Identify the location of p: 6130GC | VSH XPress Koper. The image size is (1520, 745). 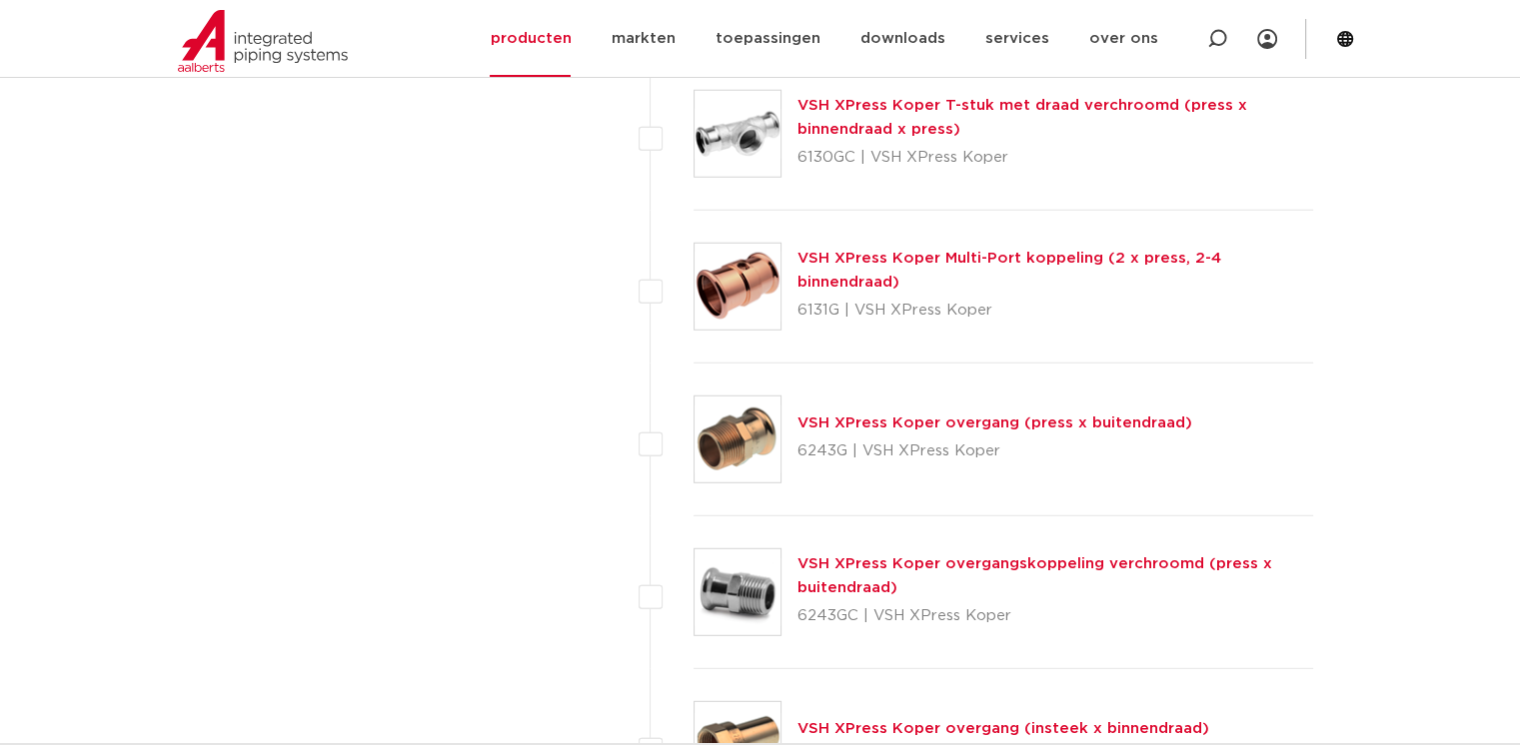
(1055, 158).